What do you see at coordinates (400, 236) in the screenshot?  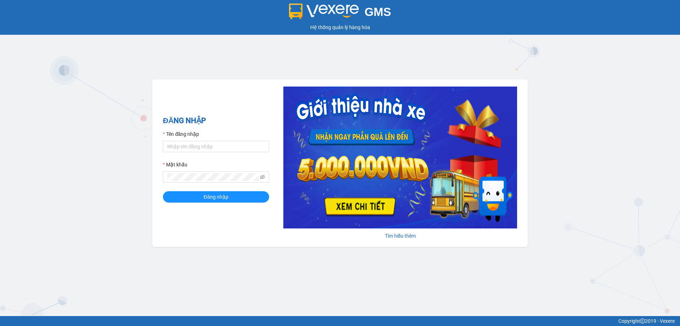 I see `div: Tìm hiểu thêm` at bounding box center [400, 236].